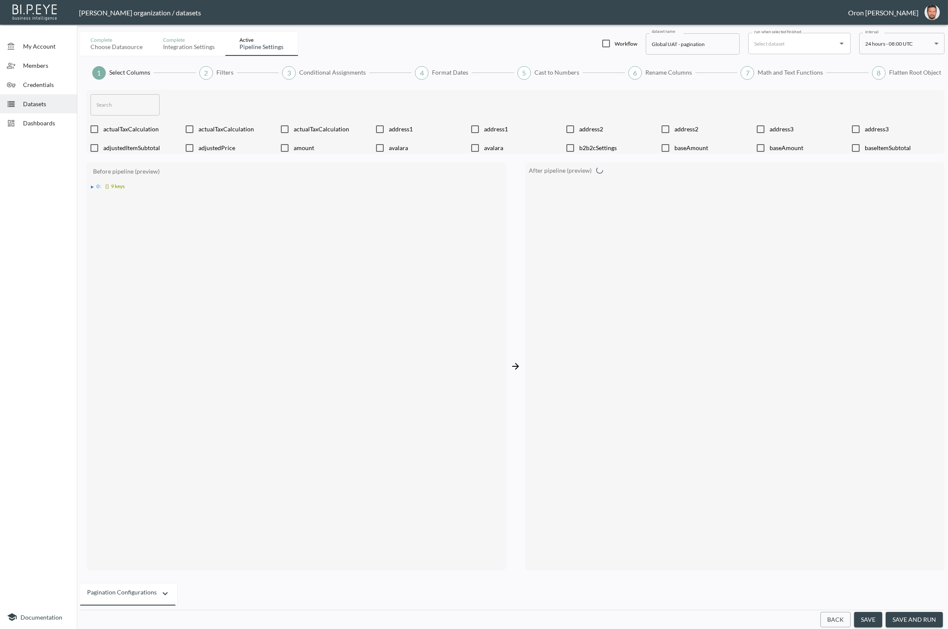  I want to click on label: interval, so click(872, 32).